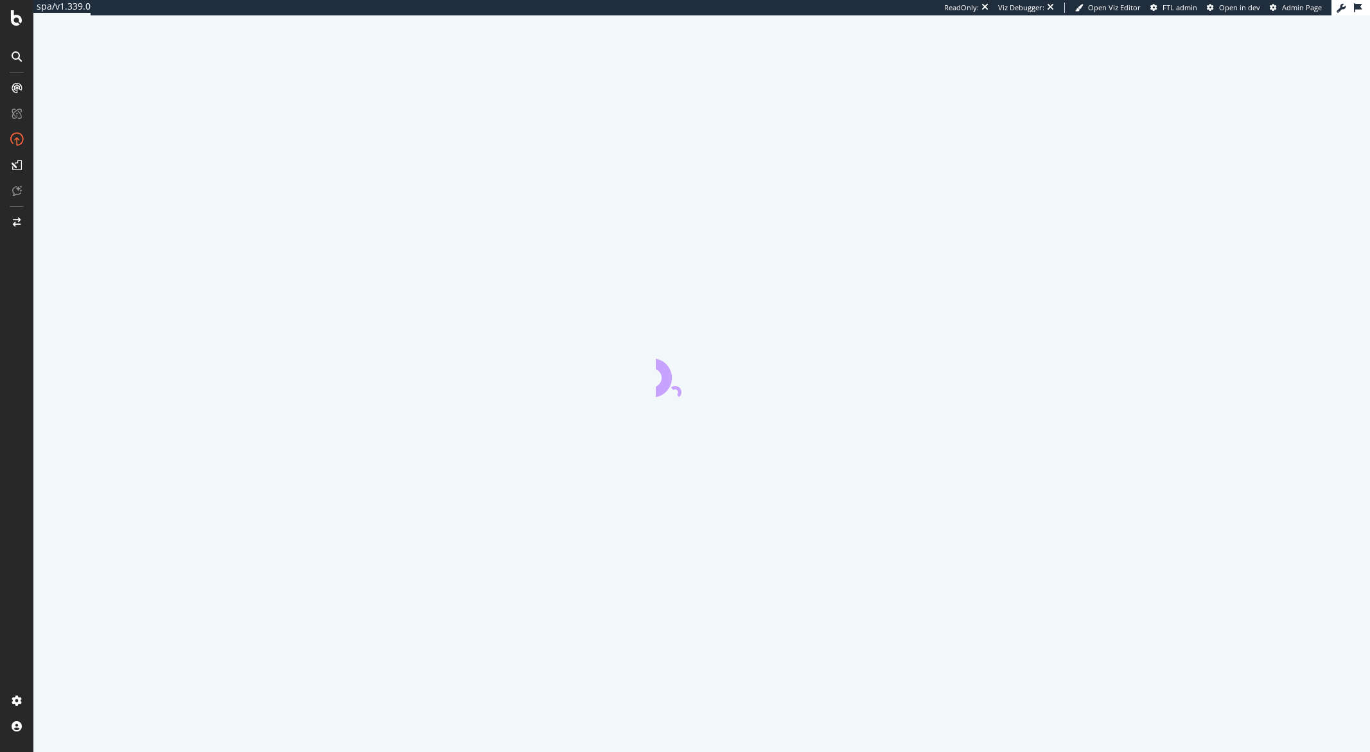 This screenshot has width=1370, height=752. What do you see at coordinates (1302, 7) in the screenshot?
I see `span: Admin Page` at bounding box center [1302, 7].